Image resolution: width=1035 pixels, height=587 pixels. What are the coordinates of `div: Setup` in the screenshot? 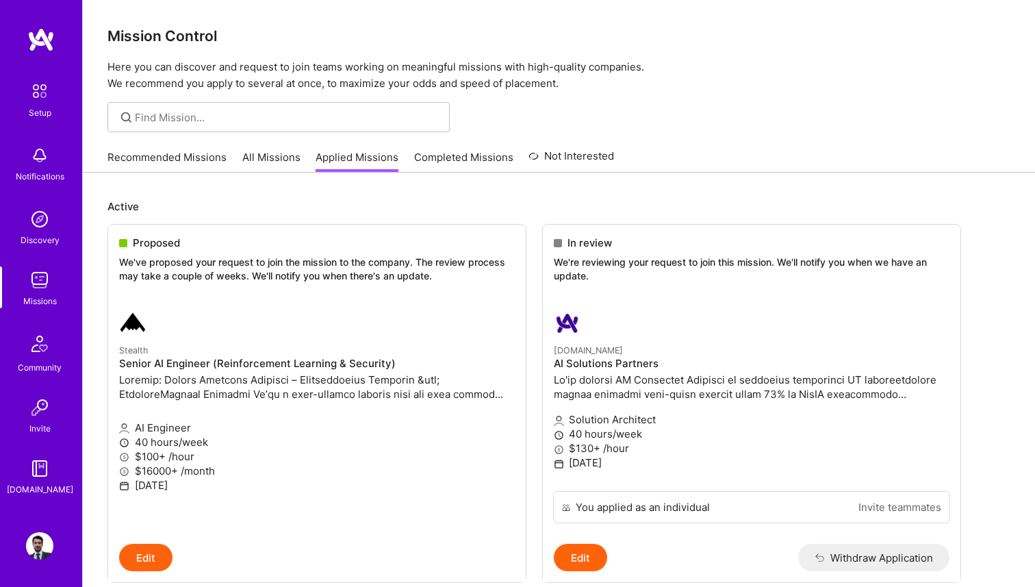 It's located at (40, 112).